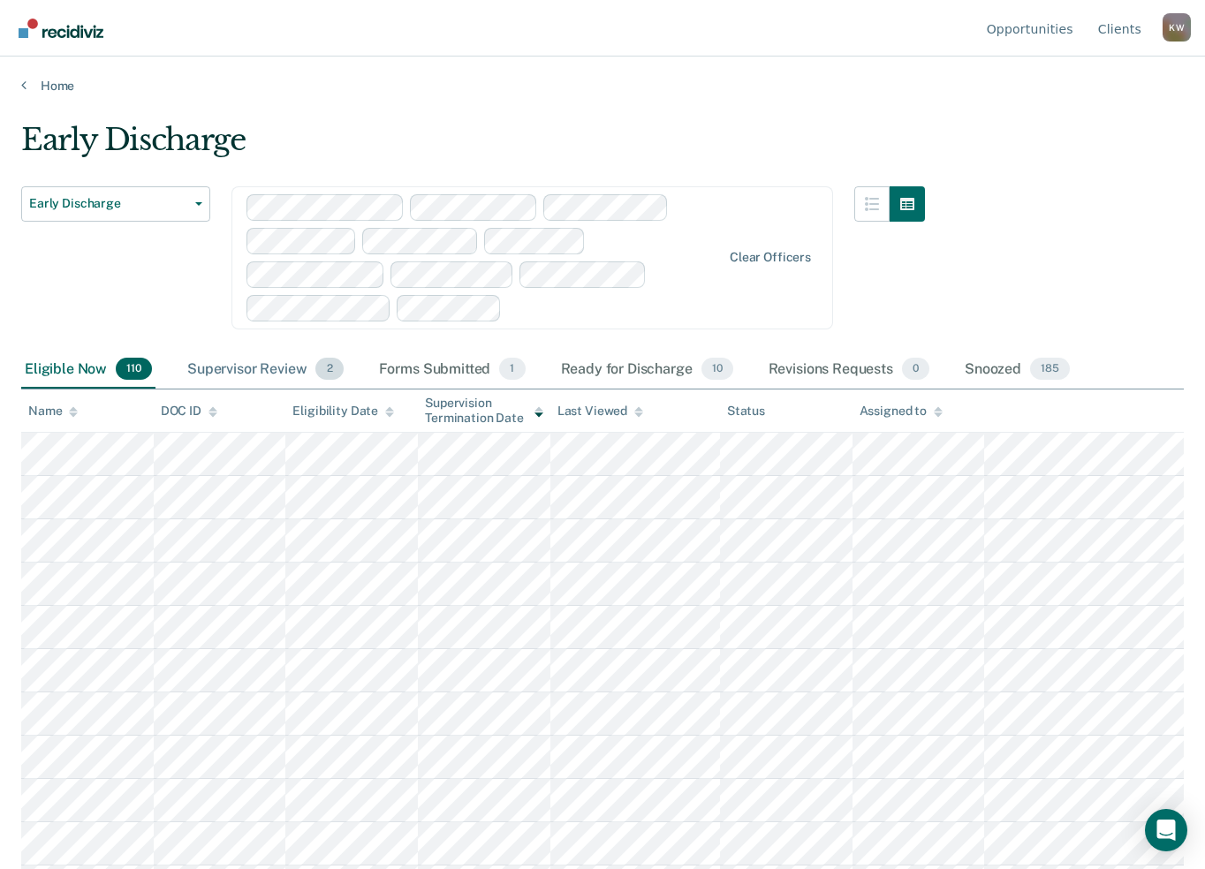 Image resolution: width=1205 pixels, height=869 pixels. Describe the element at coordinates (329, 369) in the screenshot. I see `span: 2` at that location.